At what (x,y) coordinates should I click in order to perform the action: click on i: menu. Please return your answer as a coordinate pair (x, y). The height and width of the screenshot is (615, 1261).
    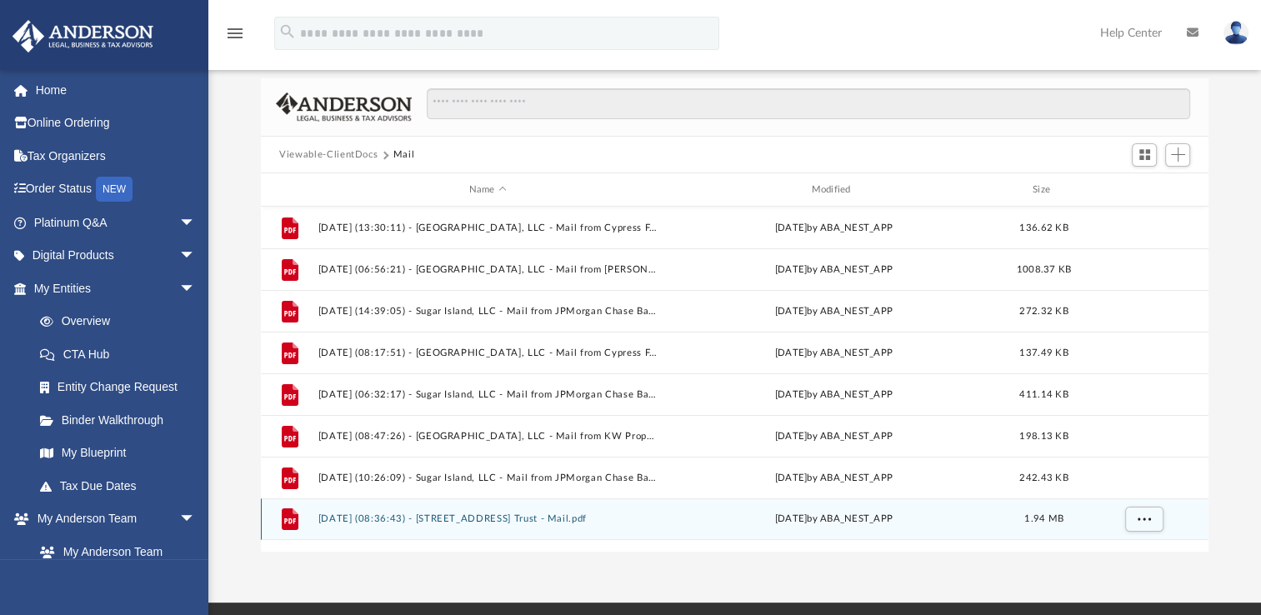
    Looking at the image, I should click on (235, 33).